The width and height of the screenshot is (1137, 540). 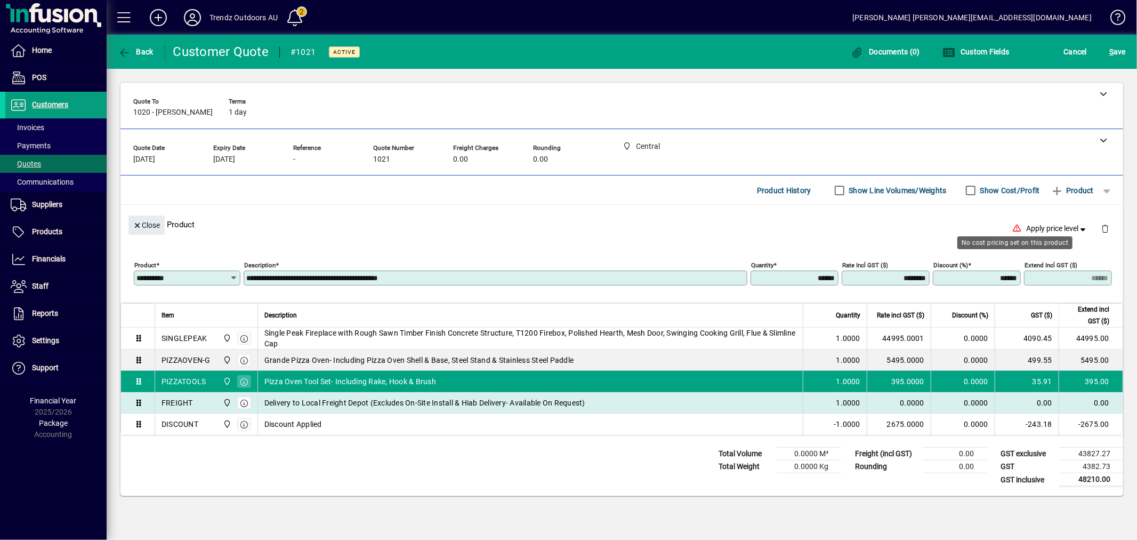 I want to click on div: PIZZATOOLS, so click(x=184, y=381).